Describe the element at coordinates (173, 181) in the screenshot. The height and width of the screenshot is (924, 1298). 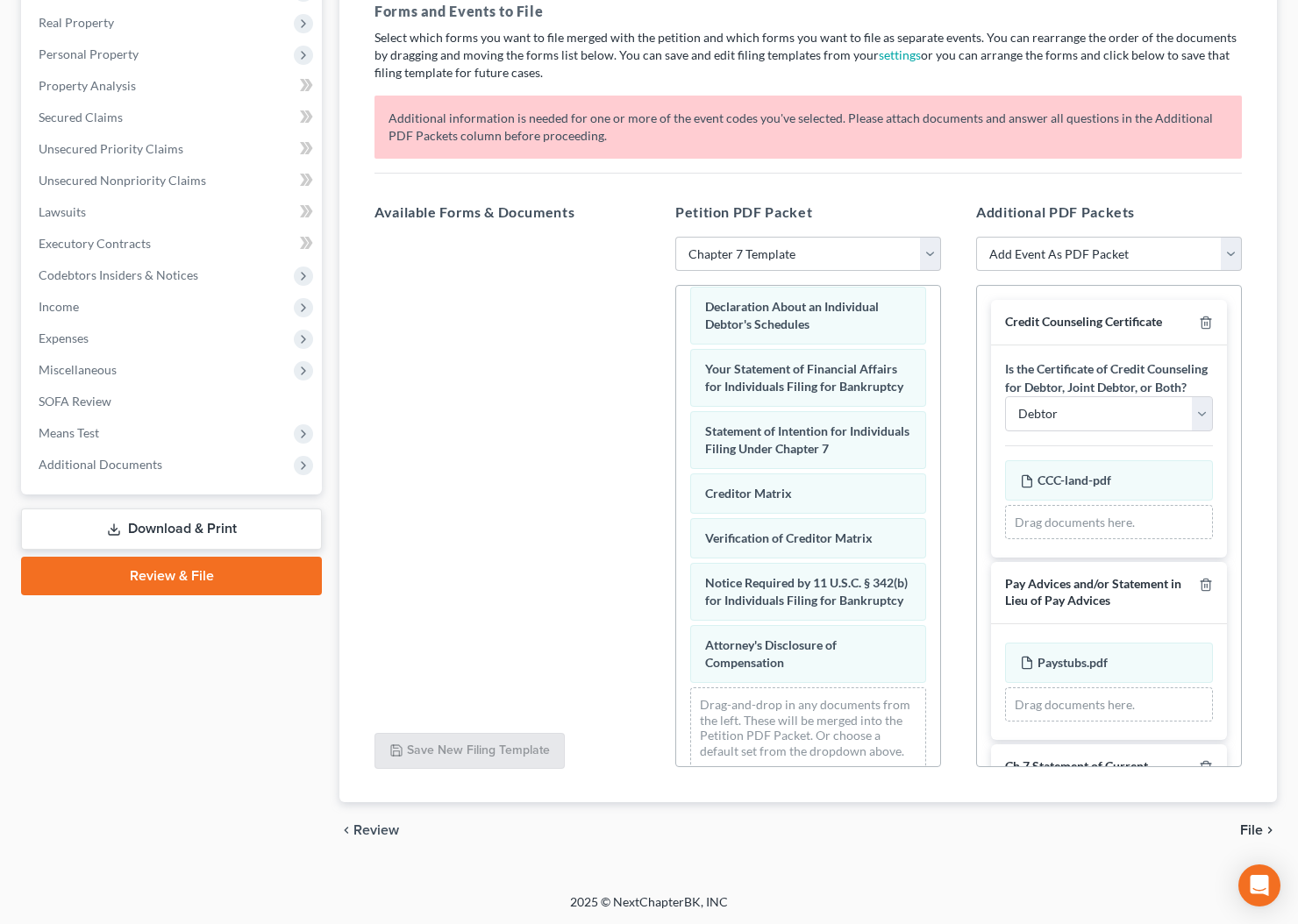
I see `a: Unsecured Nonpriority Claims` at that location.